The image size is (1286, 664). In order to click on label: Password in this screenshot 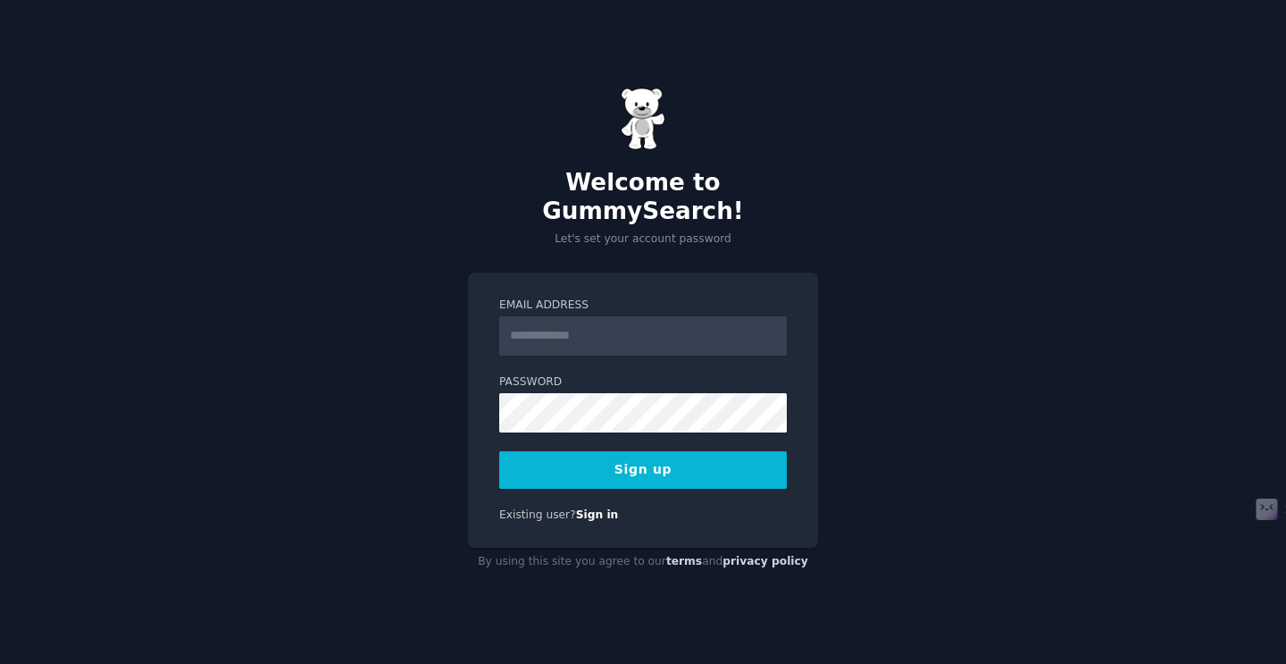, I will do `click(643, 382)`.